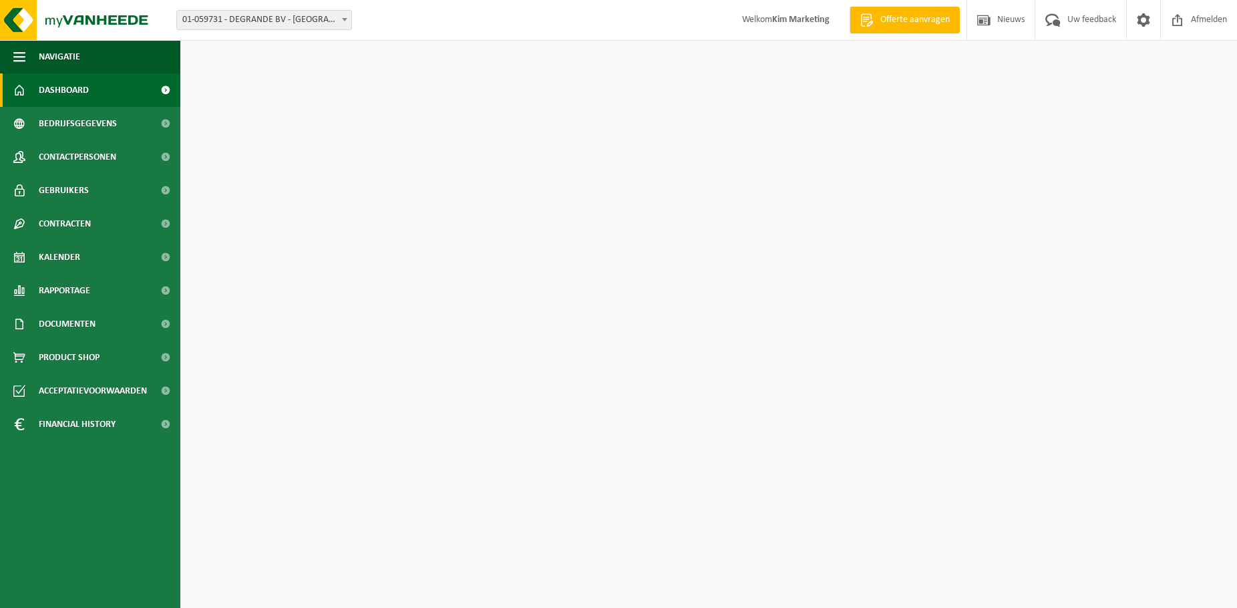 The height and width of the screenshot is (608, 1237). What do you see at coordinates (77, 424) in the screenshot?
I see `span: Financial History` at bounding box center [77, 424].